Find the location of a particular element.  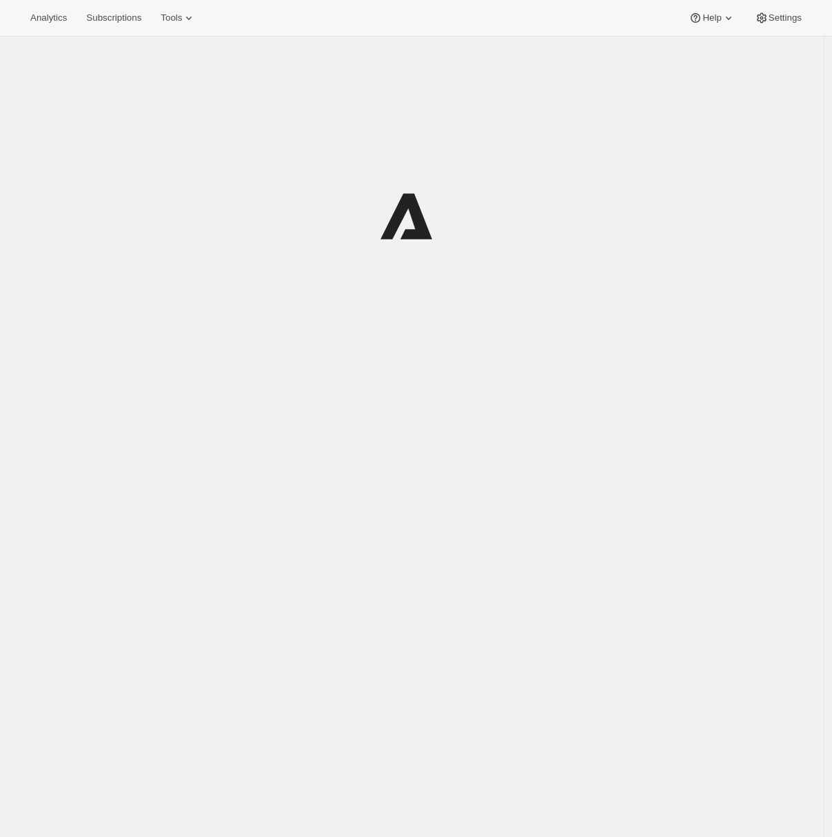

button: Tools is located at coordinates (178, 18).